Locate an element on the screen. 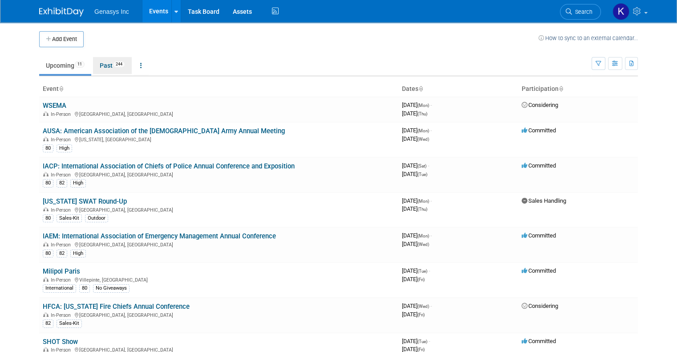 This screenshot has width=677, height=352. th: Participation is located at coordinates (578, 89).